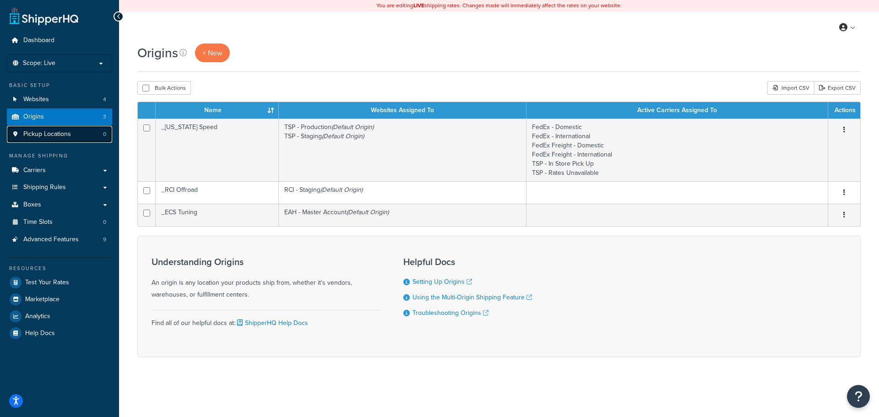  I want to click on span: Origins, so click(33, 117).